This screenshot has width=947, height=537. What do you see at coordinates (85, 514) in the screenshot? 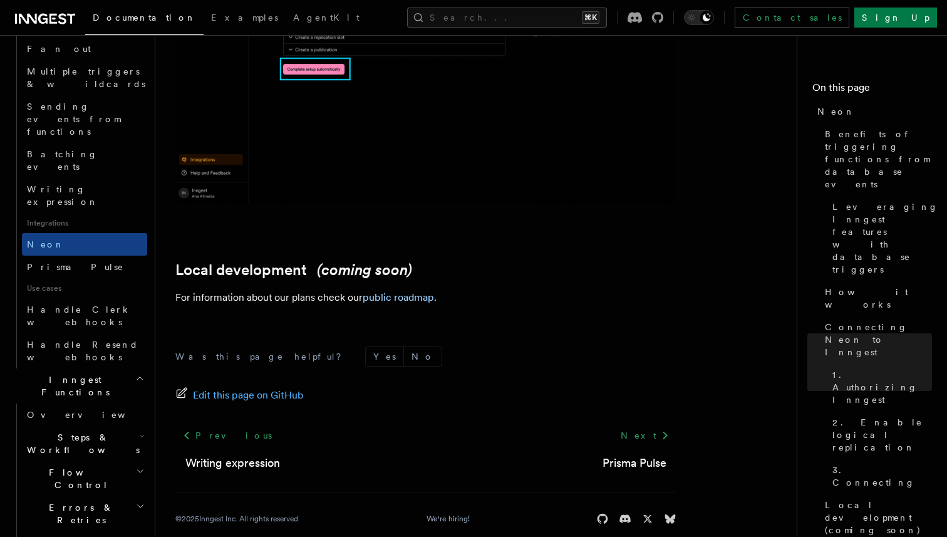
I see `button: Errors & Retries` at bounding box center [85, 514].